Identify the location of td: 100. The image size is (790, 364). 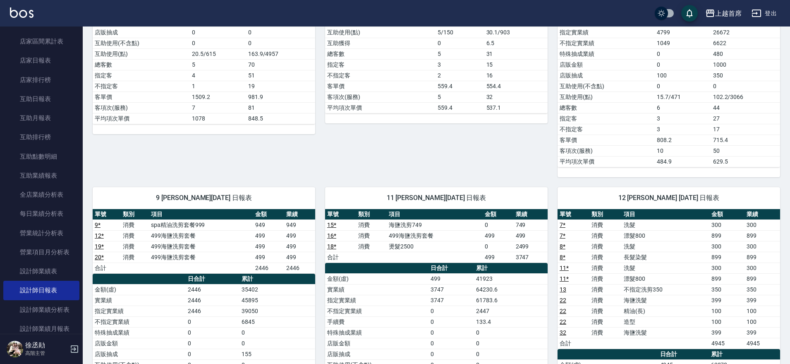
(763, 322).